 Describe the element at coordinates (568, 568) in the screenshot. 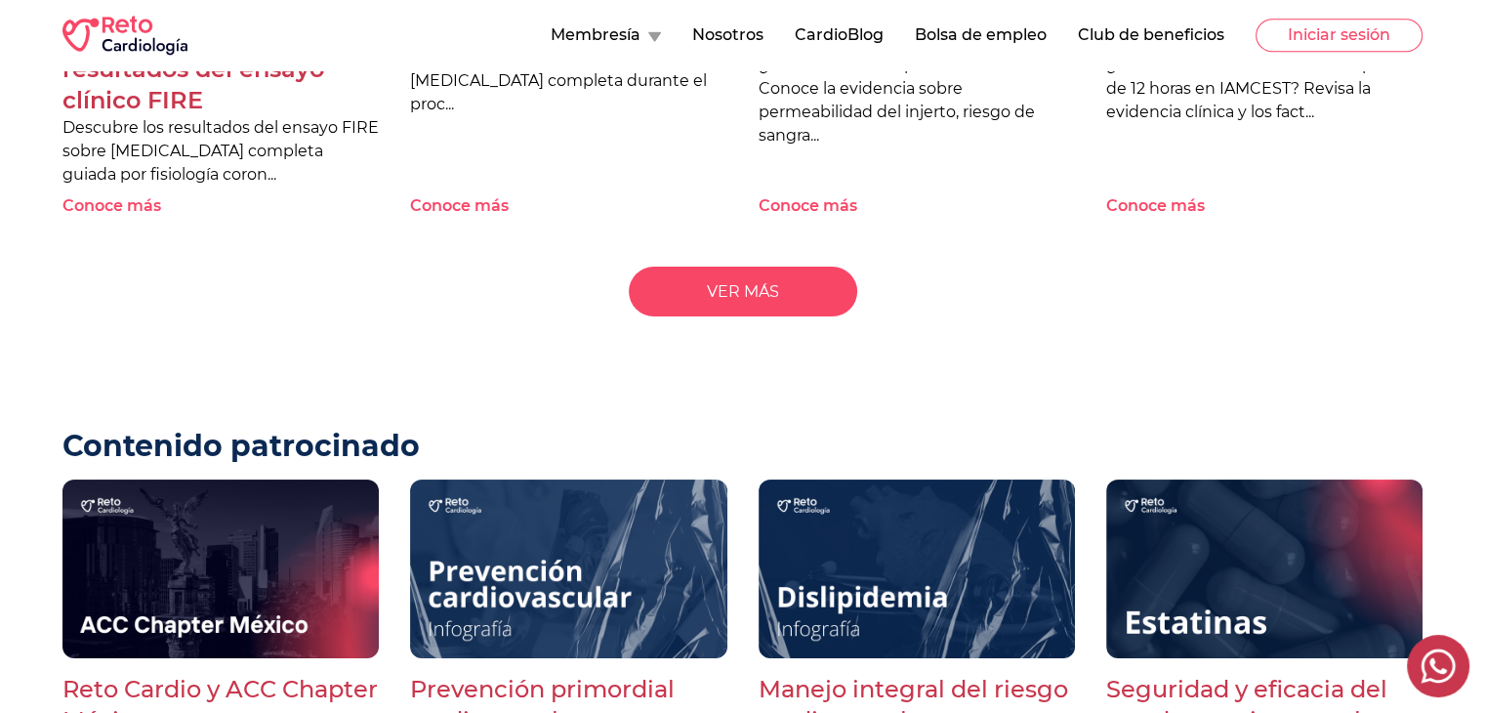

I see `img: Prevención primordial cardiovascular` at that location.